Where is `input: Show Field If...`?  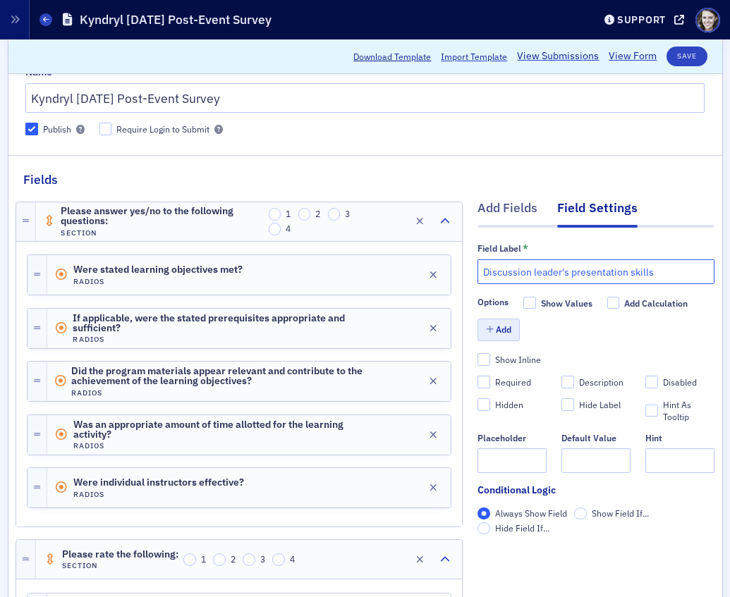
input: Show Field If... is located at coordinates (580, 514).